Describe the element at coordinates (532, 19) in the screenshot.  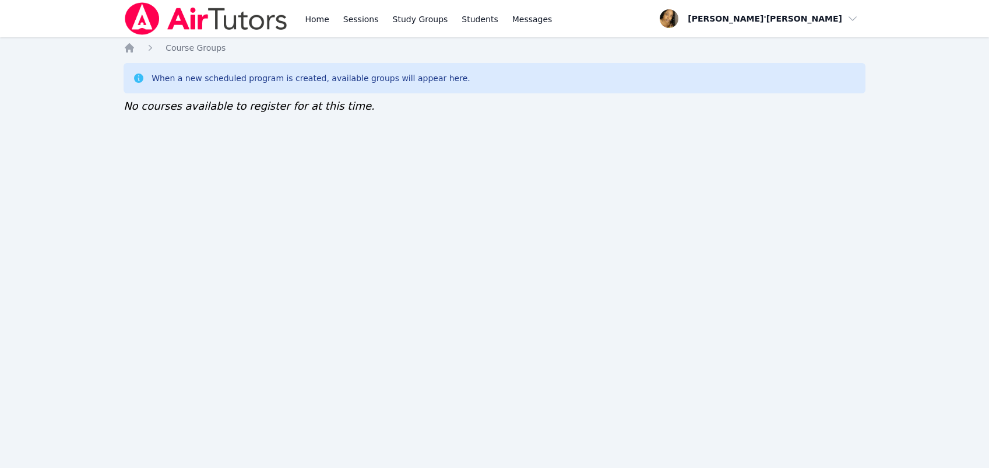
I see `span: Messages` at that location.